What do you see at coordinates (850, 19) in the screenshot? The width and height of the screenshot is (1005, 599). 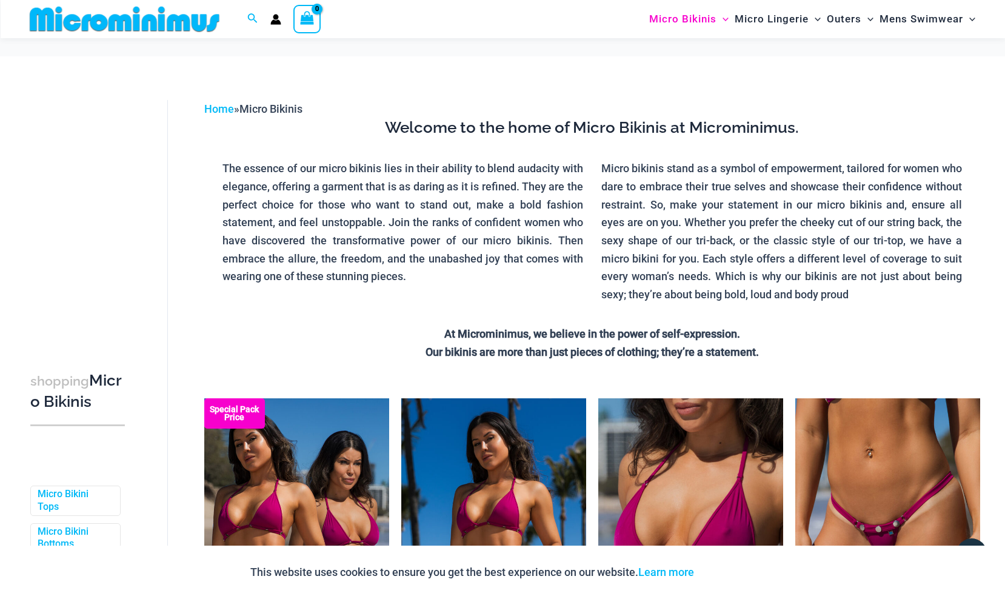 I see `a: OutersMenu ToggleMenu Toggle` at bounding box center [850, 19].